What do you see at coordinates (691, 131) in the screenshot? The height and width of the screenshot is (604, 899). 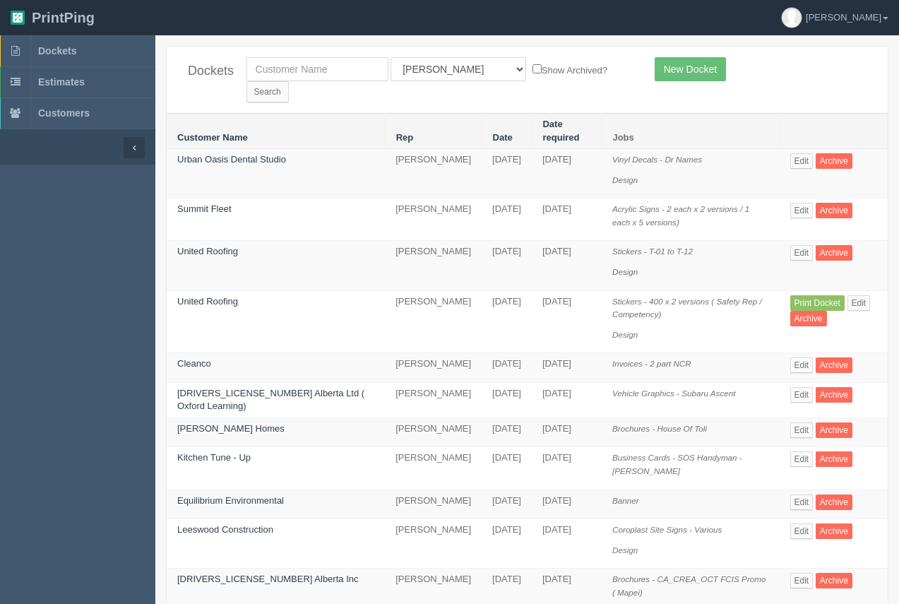 I see `th: Jobs` at bounding box center [691, 131].